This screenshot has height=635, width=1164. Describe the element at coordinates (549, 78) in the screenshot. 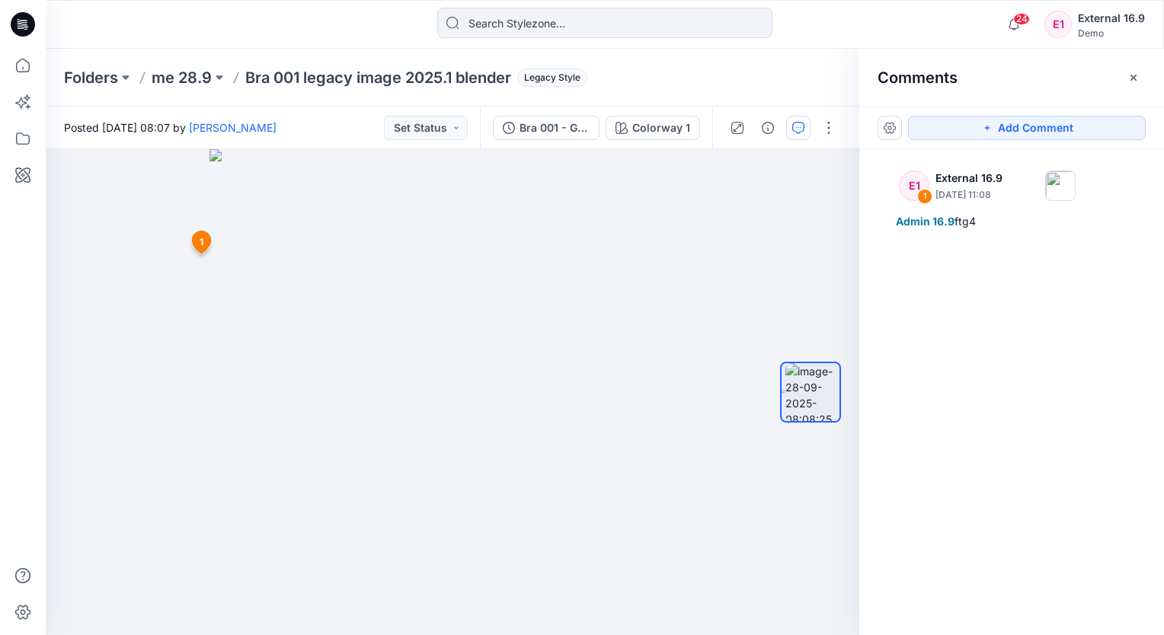

I see `button: Legacy Style` at that location.